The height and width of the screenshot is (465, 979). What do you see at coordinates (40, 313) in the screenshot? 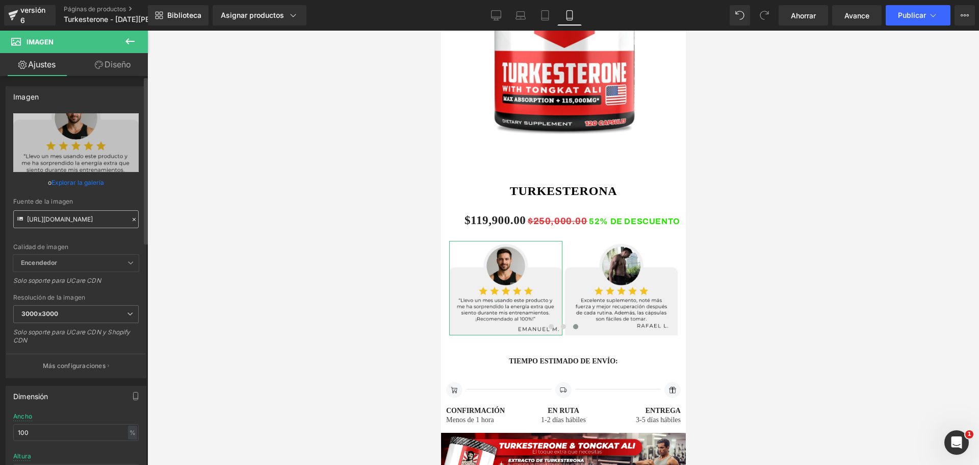
I see `font: 3000x3000` at bounding box center [40, 313].